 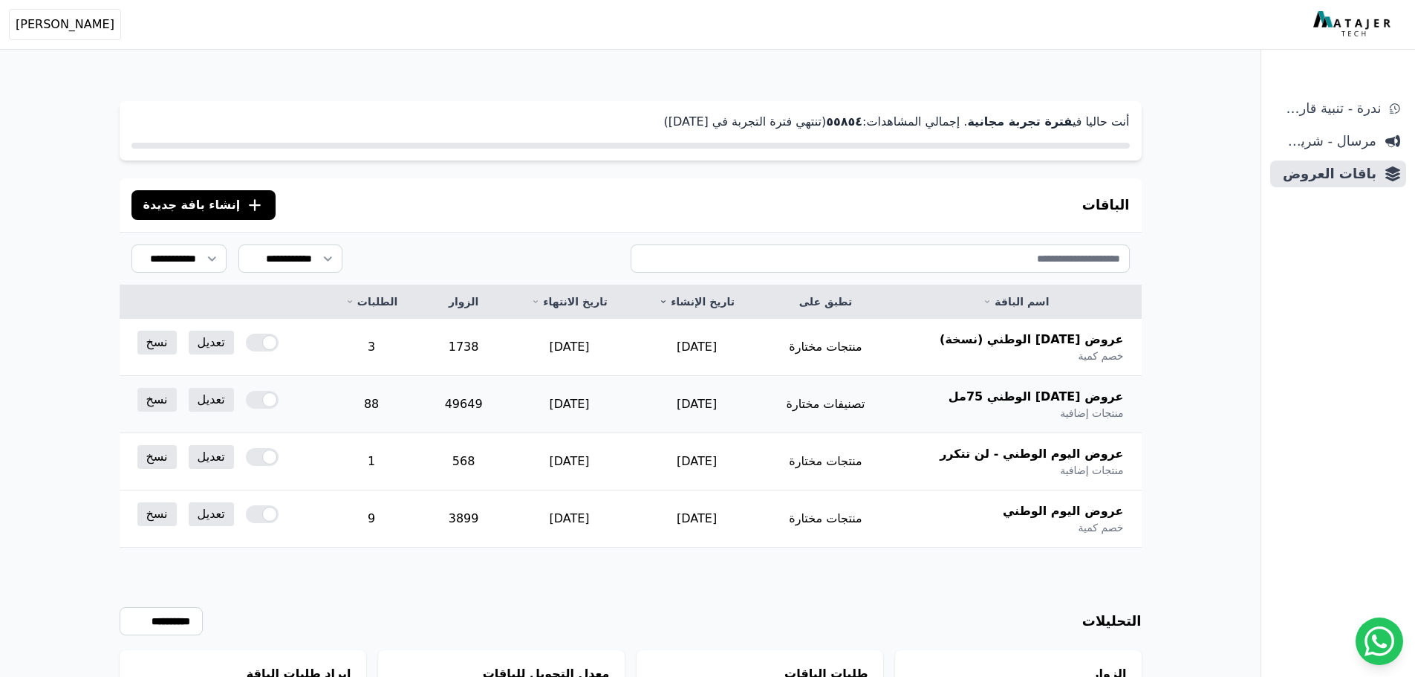 What do you see at coordinates (371, 519) in the screenshot?
I see `td: 9` at bounding box center [371, 519].